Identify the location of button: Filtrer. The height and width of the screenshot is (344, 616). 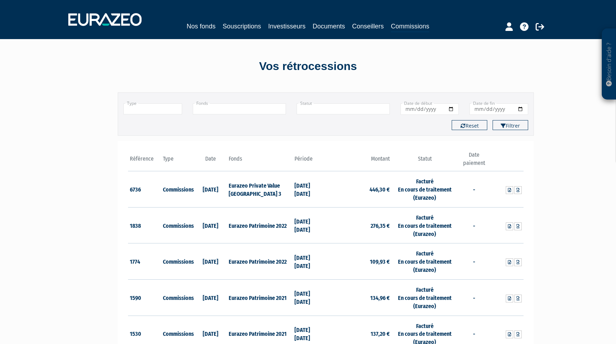
(510, 125).